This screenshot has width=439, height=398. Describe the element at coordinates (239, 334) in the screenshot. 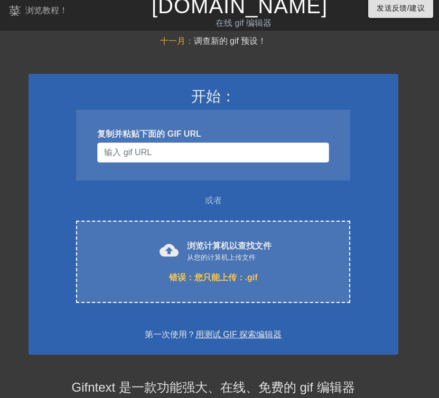

I see `a: 用测试 GIF 探索编辑器` at that location.